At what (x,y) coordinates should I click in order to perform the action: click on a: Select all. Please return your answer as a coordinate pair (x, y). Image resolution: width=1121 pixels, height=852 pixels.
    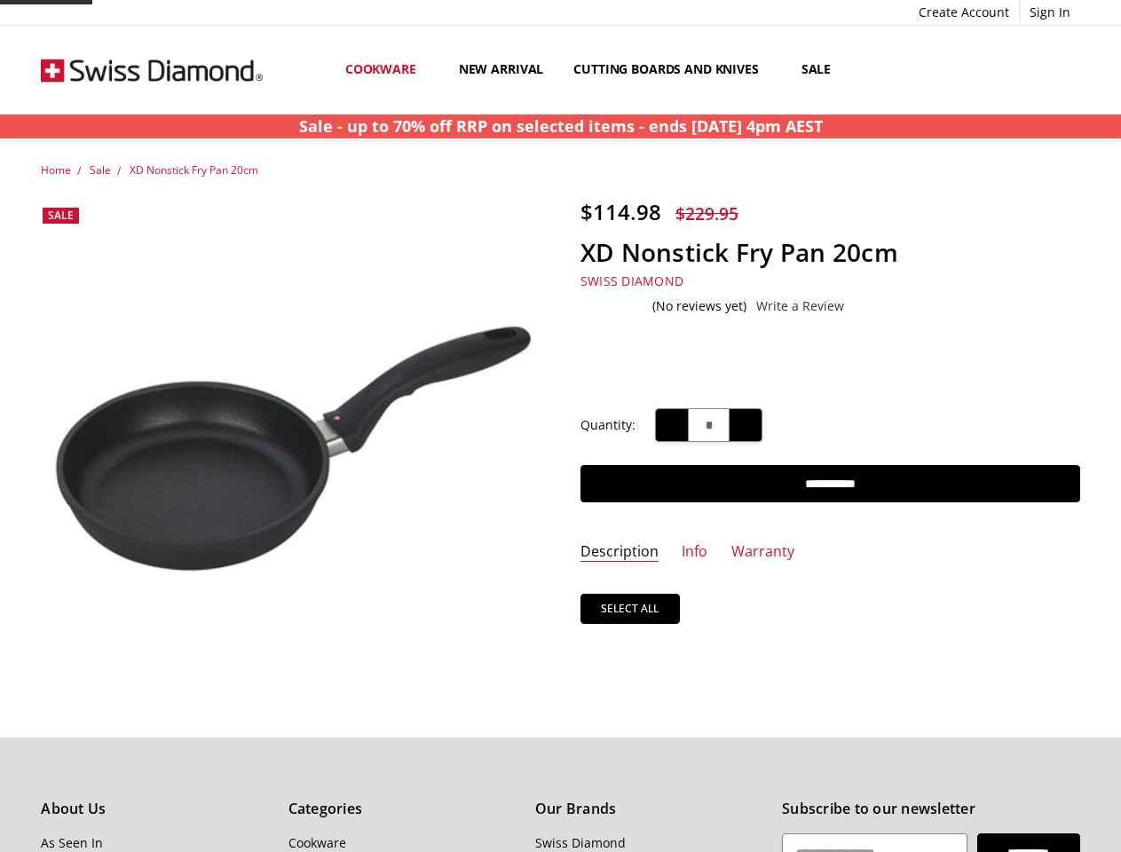
    Looking at the image, I should click on (630, 609).